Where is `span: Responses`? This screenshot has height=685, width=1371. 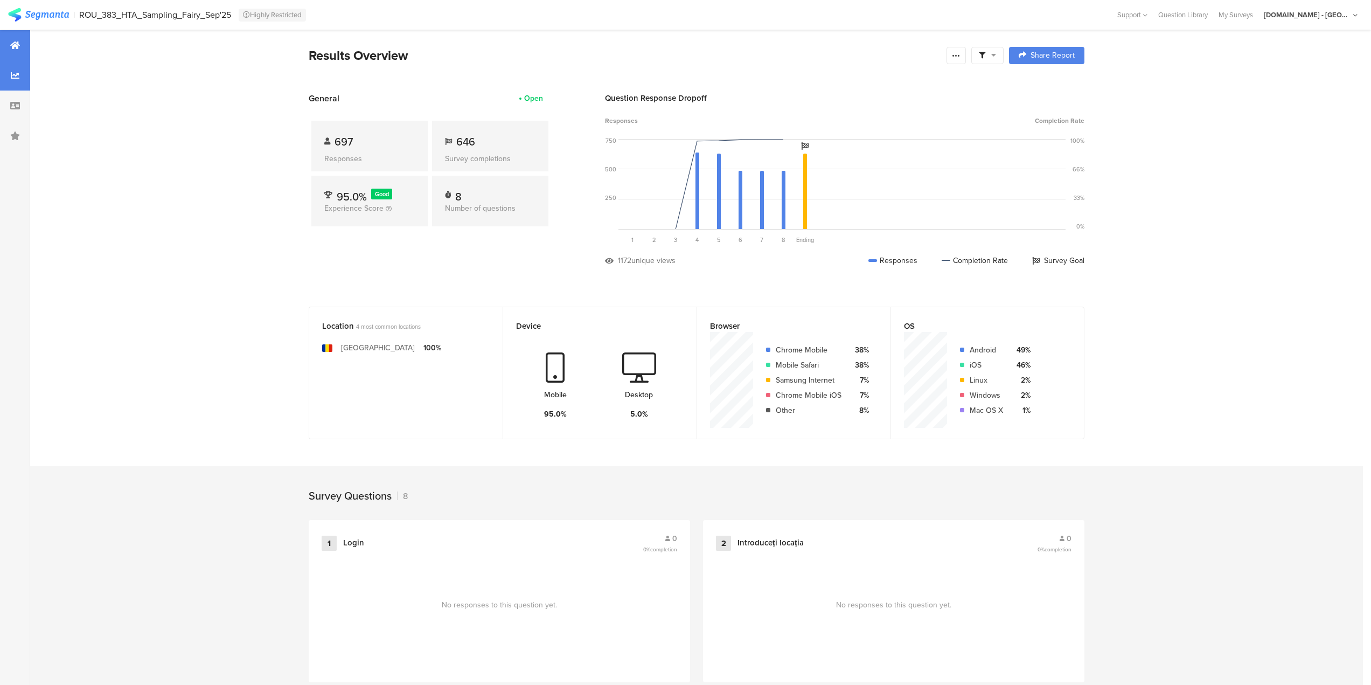
span: Responses is located at coordinates (621, 121).